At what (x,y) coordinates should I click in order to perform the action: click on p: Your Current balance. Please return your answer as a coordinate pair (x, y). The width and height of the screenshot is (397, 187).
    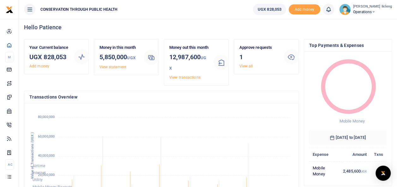
    Looking at the image, I should click on (49, 48).